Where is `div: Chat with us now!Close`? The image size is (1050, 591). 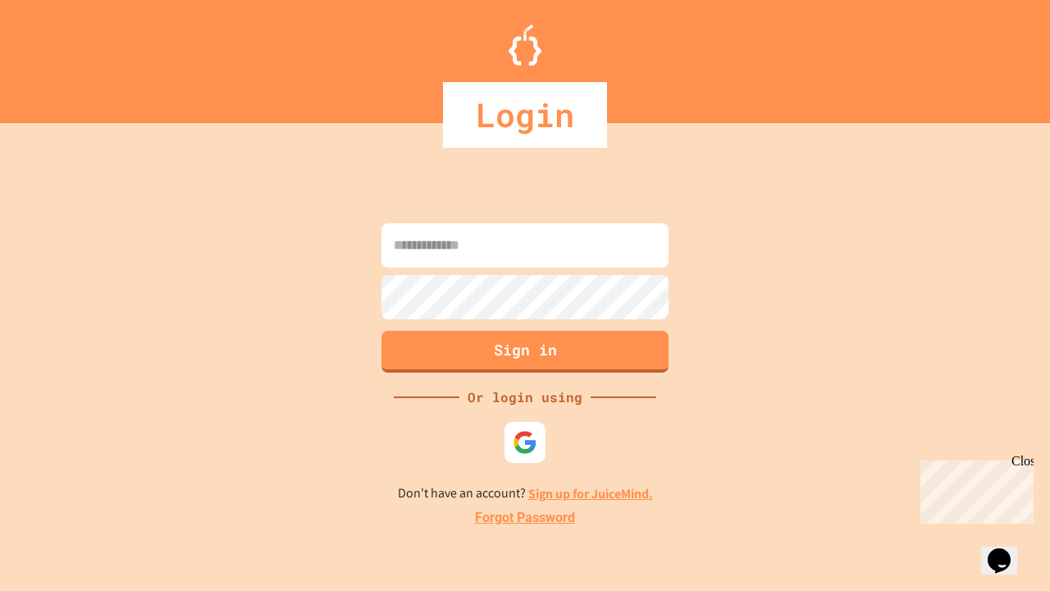 div: Chat with us now!Close is located at coordinates (60, 55).